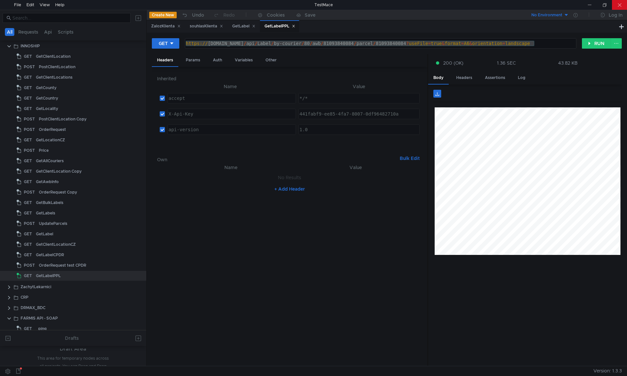  Describe the element at coordinates (163, 43) in the screenshot. I see `div: GET` at that location.